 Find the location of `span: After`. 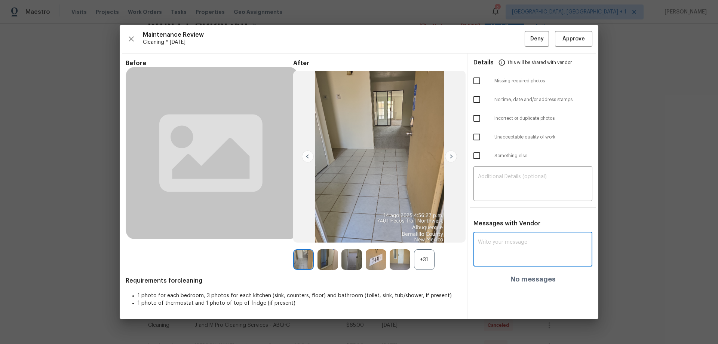

span: After is located at coordinates (377, 63).